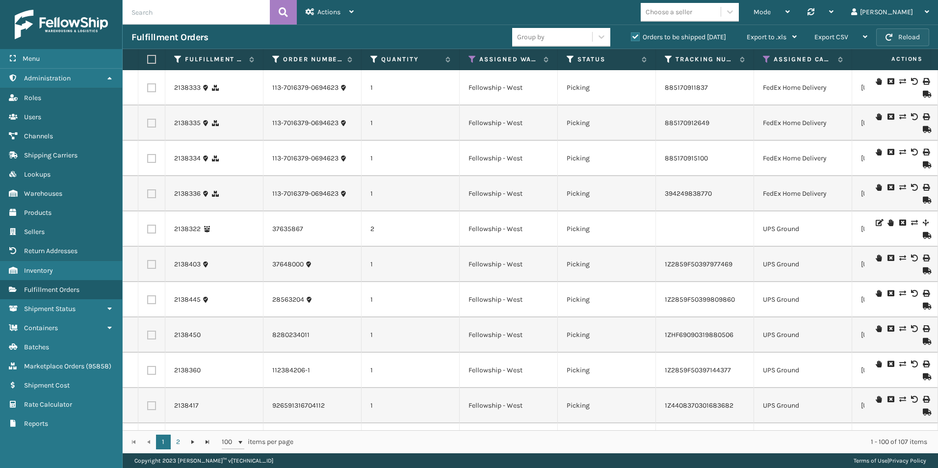 The width and height of the screenshot is (938, 468). I want to click on a: Go to the next page, so click(193, 442).